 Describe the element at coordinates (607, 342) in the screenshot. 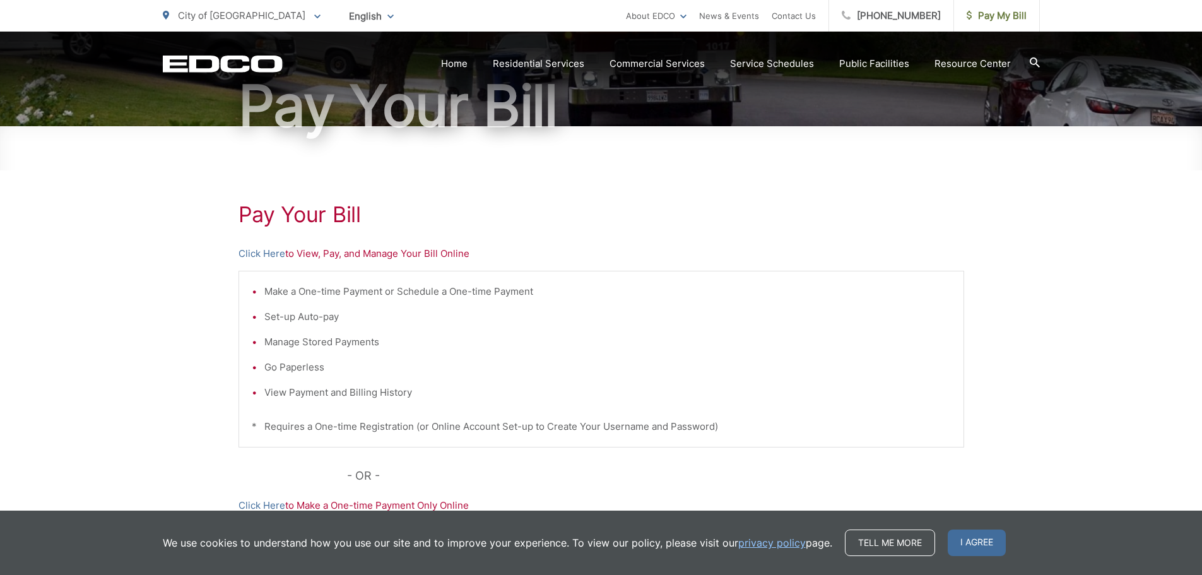

I see `li: Manage Stored Payments` at that location.